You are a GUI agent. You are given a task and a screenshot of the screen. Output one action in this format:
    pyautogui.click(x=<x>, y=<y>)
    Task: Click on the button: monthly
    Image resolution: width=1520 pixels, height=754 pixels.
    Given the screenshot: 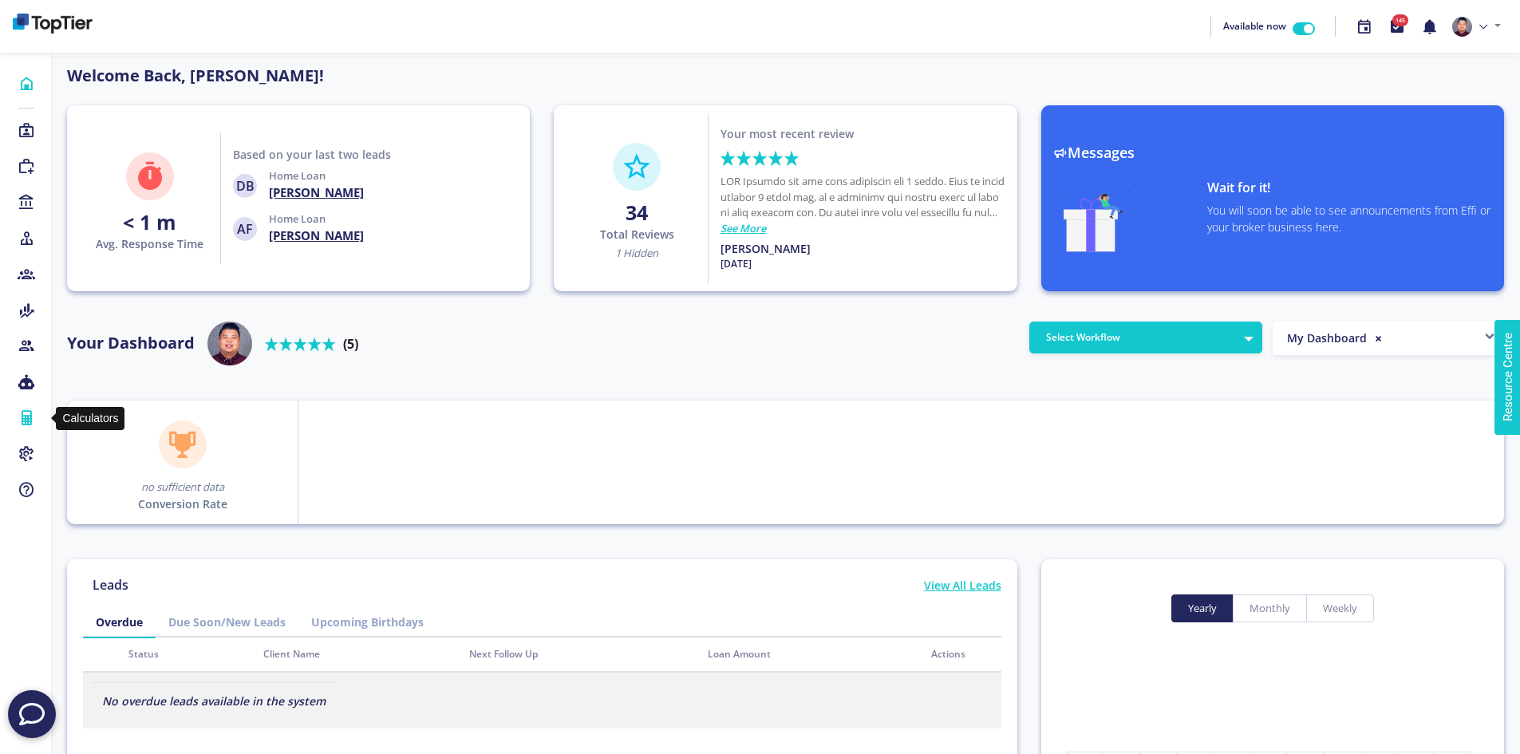 What is the action you would take?
    pyautogui.click(x=1269, y=608)
    